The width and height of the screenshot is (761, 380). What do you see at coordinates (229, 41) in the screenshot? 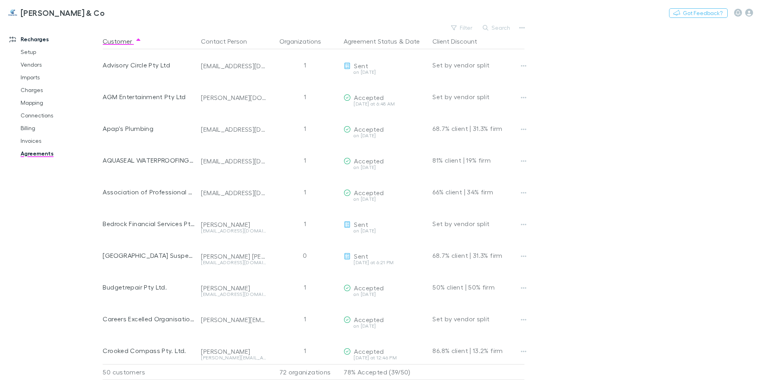
I see `button: Contact Person` at bounding box center [229, 41].